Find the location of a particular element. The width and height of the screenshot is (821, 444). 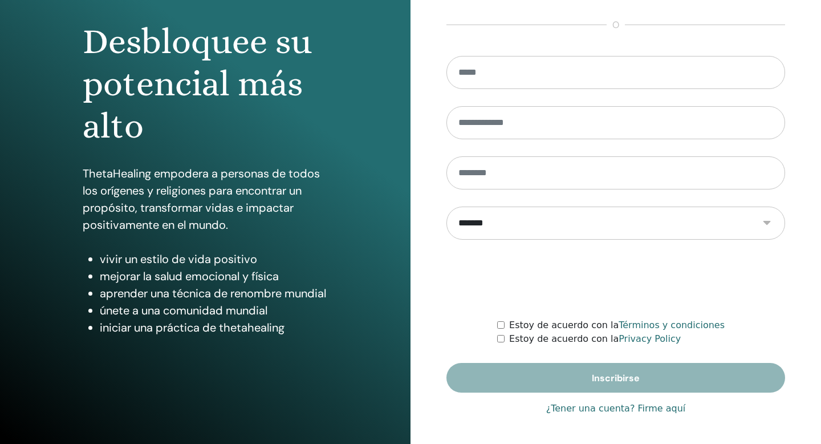

a: Privacy Policy is located at coordinates (650, 338).